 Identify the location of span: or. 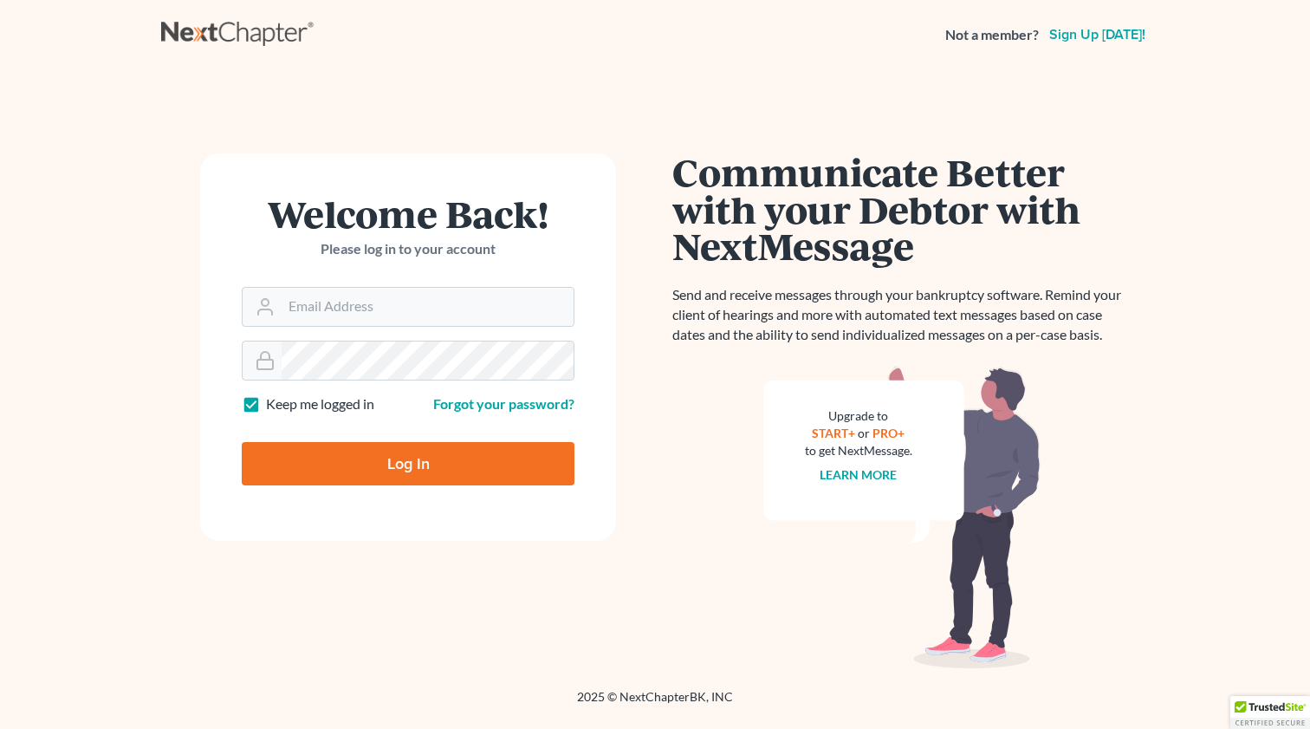
(865, 432).